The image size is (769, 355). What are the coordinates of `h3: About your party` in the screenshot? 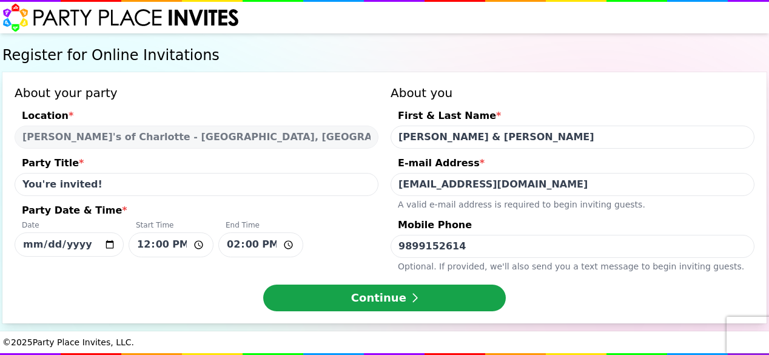 It's located at (197, 93).